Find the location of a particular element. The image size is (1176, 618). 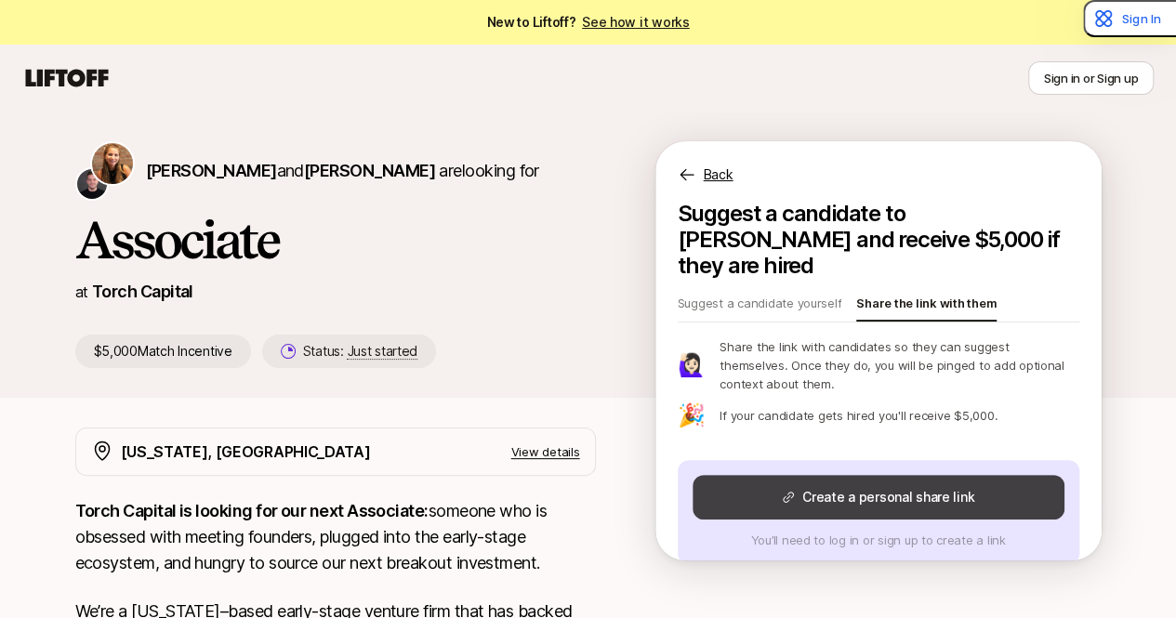

p: Suggest a candidate yourself is located at coordinates (759, 307).